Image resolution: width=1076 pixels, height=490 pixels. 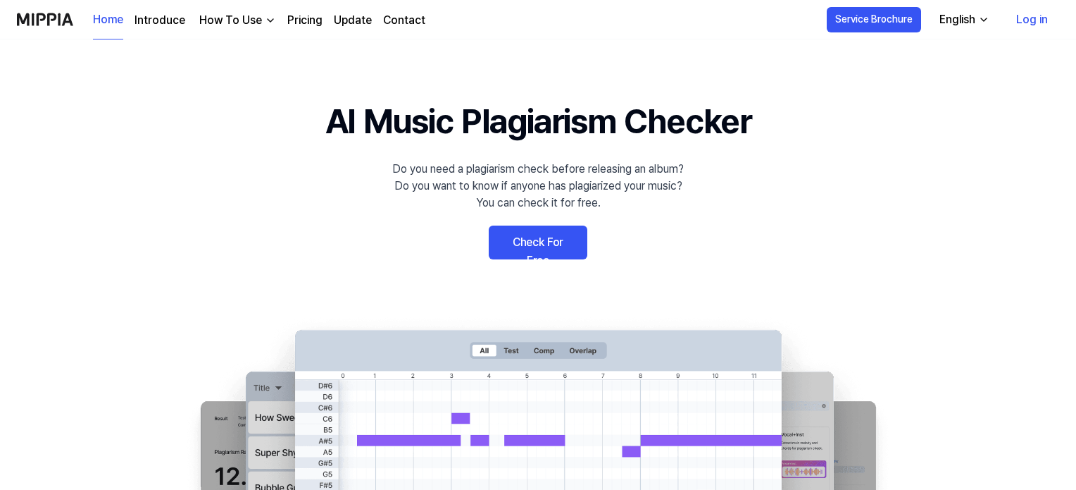 What do you see at coordinates (957, 20) in the screenshot?
I see `div: English` at bounding box center [957, 20].